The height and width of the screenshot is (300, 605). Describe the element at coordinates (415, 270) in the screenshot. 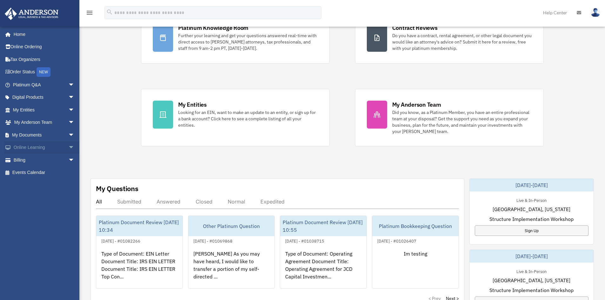

I see `div: Im testing` at that location.